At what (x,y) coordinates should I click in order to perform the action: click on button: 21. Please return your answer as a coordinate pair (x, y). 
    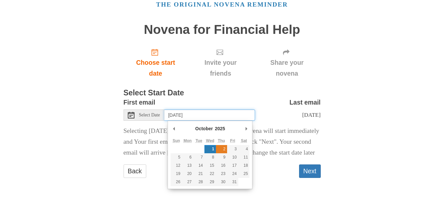
    Looking at the image, I should click on (199, 174).